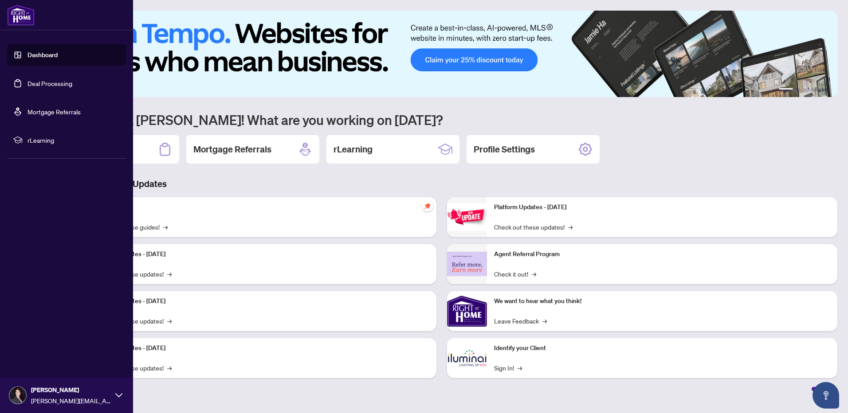 This screenshot has height=413, width=848. What do you see at coordinates (662, 254) in the screenshot?
I see `p: Agent Referral Program` at bounding box center [662, 254].